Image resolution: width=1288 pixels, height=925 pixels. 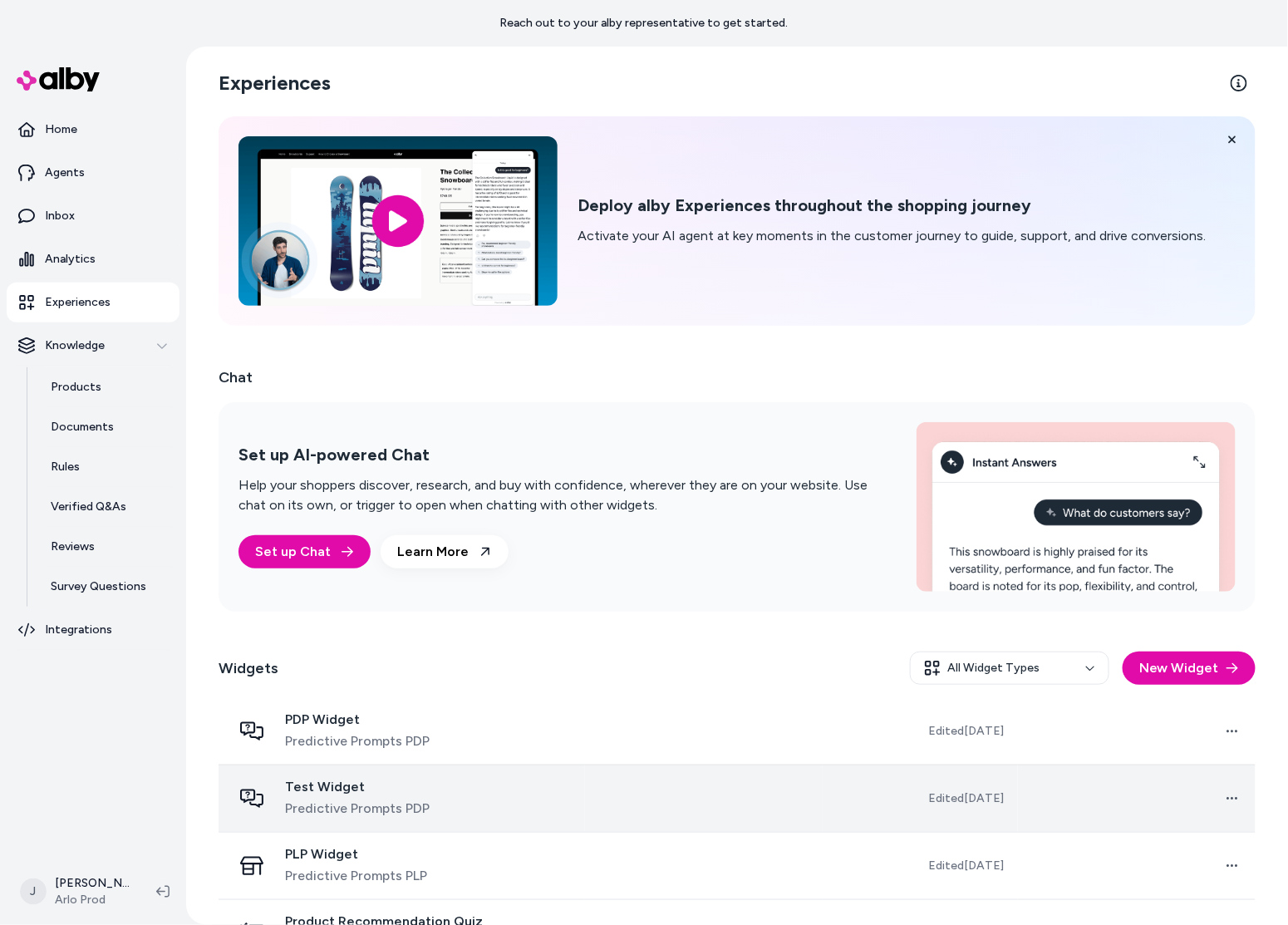 I want to click on h2: Experiences, so click(x=274, y=83).